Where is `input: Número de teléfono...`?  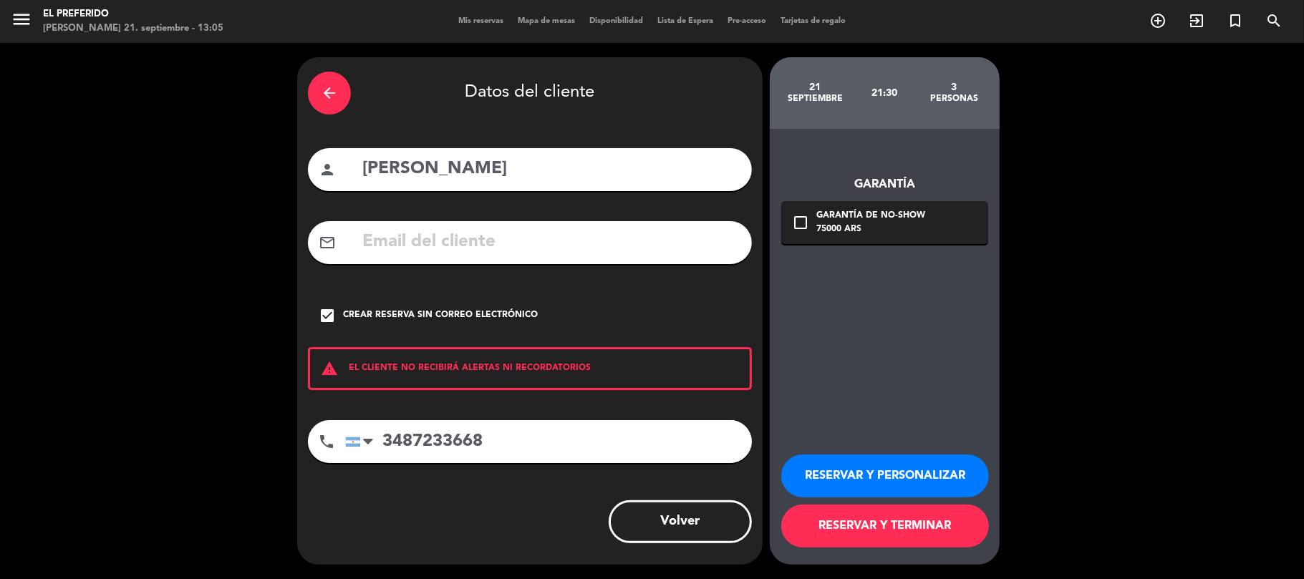
input: Número de teléfono... is located at coordinates (549, 442).